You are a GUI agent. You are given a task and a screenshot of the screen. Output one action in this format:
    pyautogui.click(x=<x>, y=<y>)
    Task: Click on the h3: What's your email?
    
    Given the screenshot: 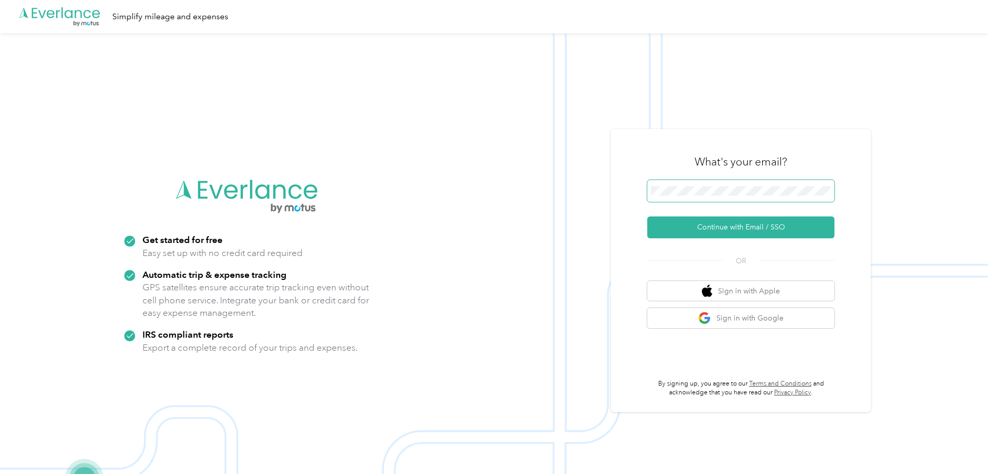 What is the action you would take?
    pyautogui.click(x=741, y=162)
    